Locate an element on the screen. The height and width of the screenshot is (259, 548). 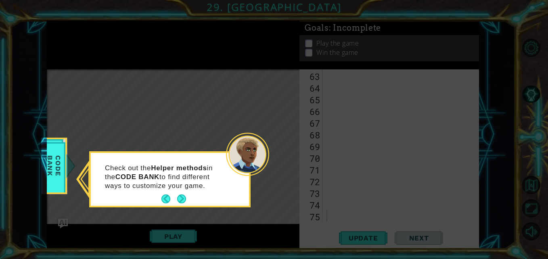
strong: CODE BANK is located at coordinates (137, 177).